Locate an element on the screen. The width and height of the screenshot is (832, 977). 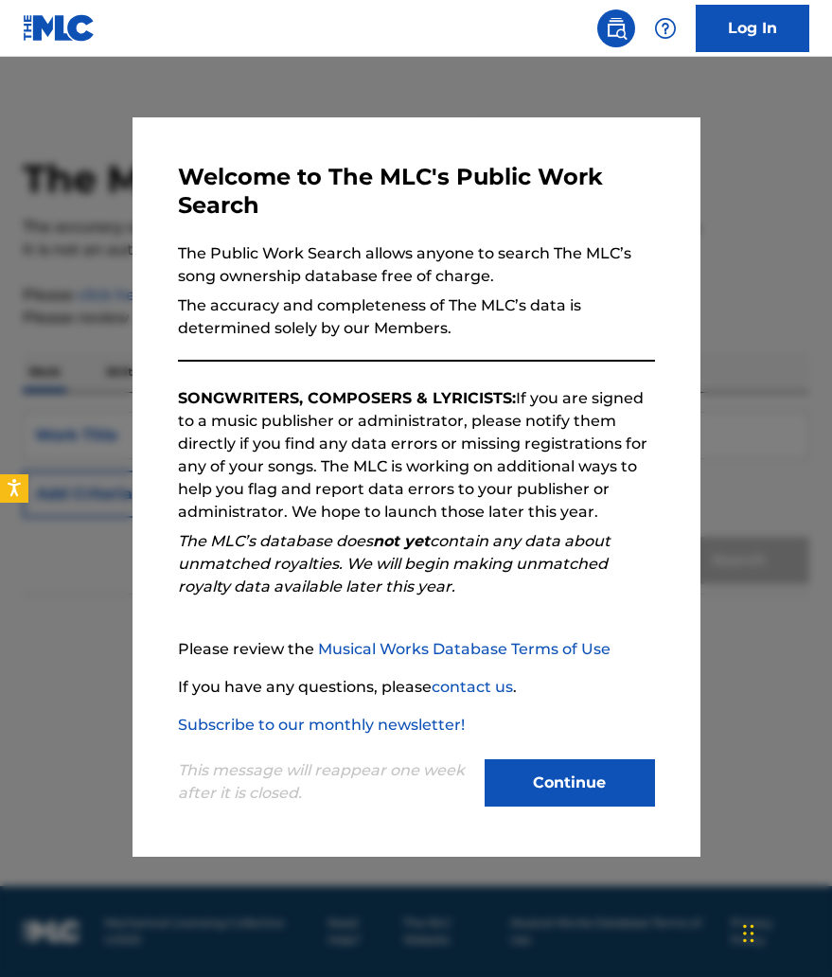
strong: not yet is located at coordinates (401, 541).